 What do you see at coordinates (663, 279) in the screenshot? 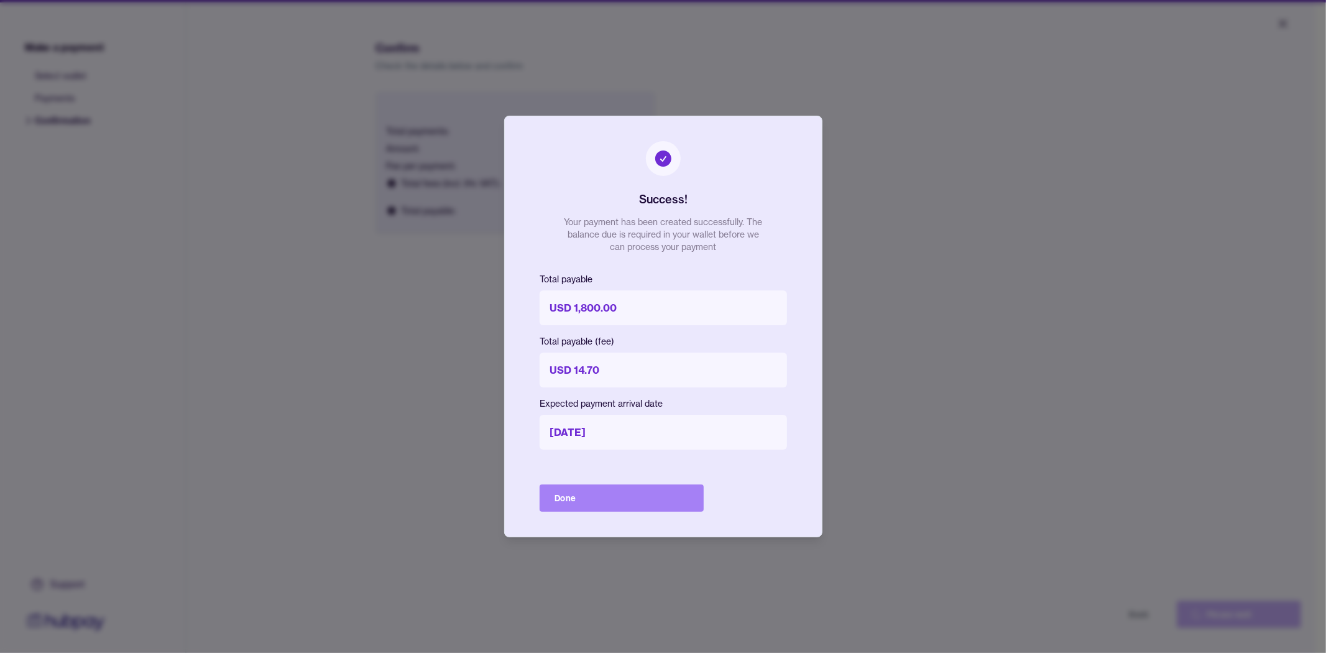
I see `p: Total payable` at bounding box center [663, 279].